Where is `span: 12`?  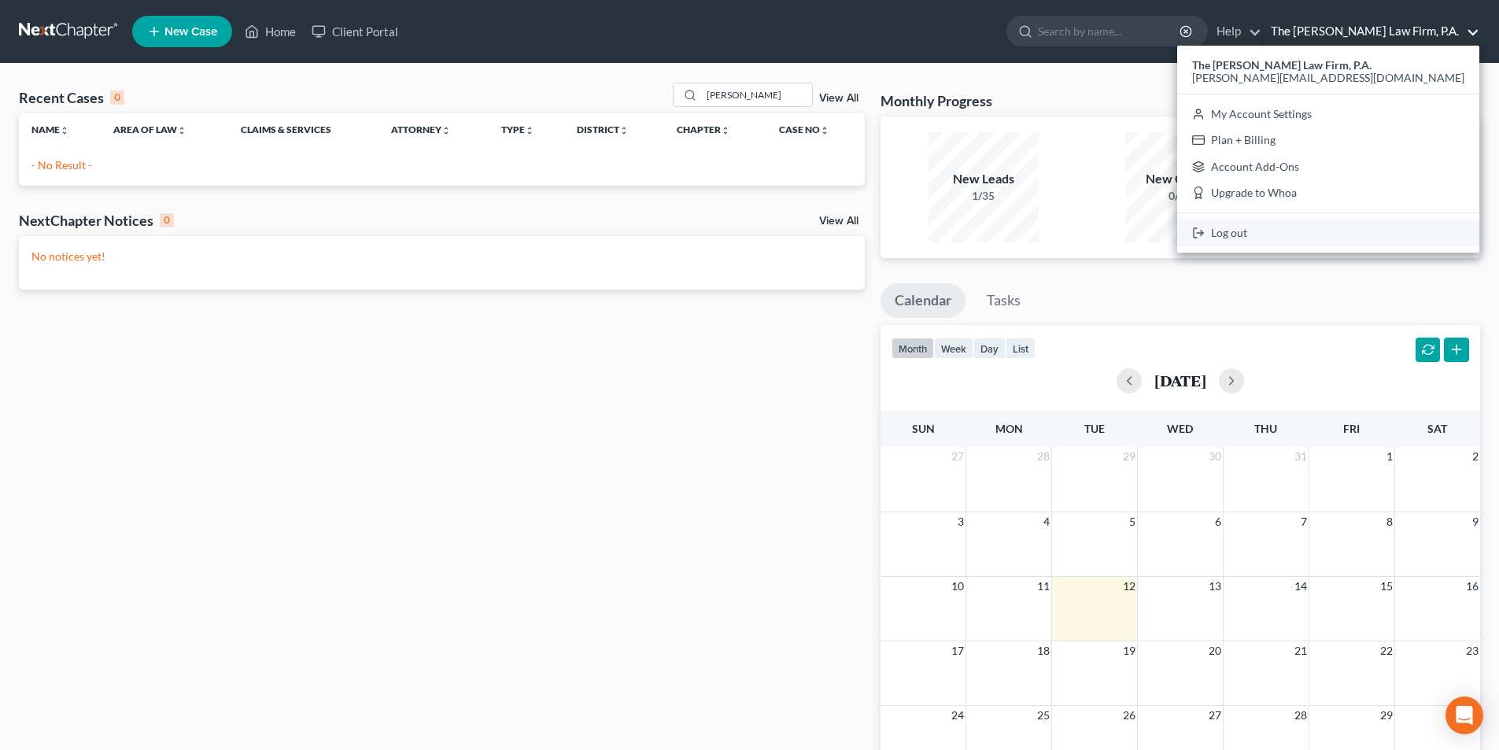
span: 12 is located at coordinates (1129, 586).